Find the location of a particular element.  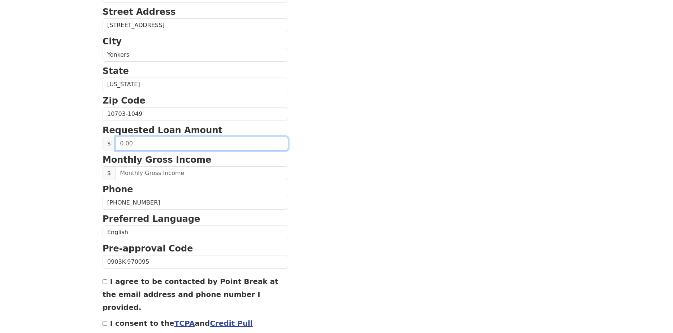

strong: Preferred Language is located at coordinates (151, 219).